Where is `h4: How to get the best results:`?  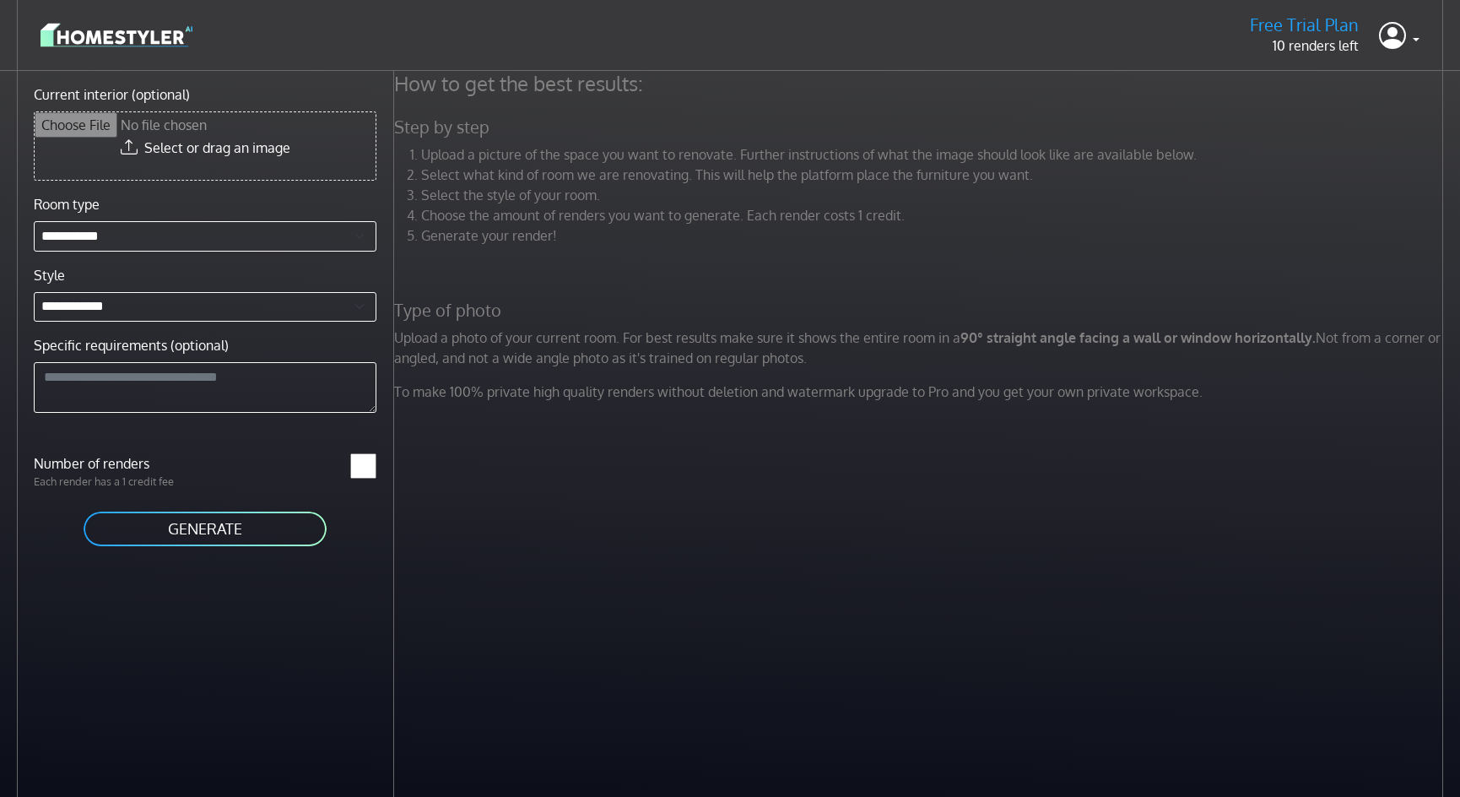
h4: How to get the best results: is located at coordinates (921, 84).